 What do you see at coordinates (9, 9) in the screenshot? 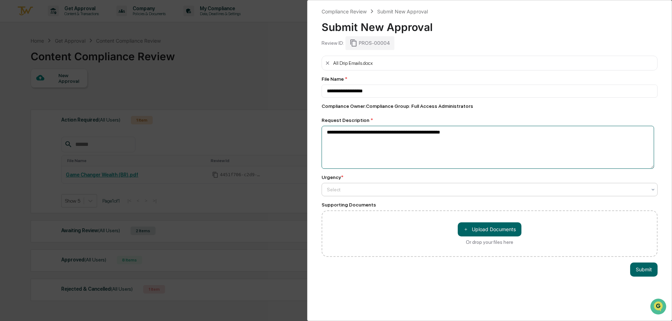
I see `img: f2157a4c-a0d3-4daa-907e-bb6f0de503a5-1751232295721` at bounding box center [9, 9].